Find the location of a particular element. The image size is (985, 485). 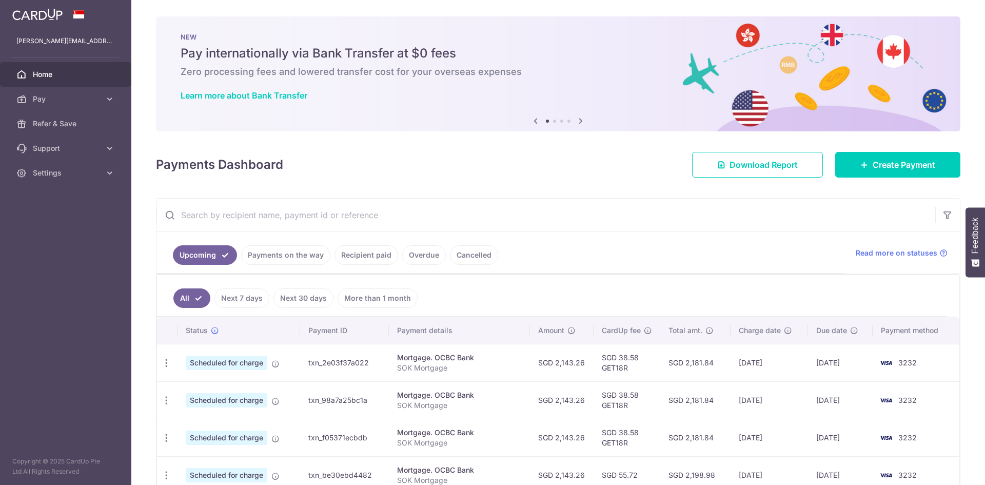

a: Upcoming is located at coordinates (205, 255).